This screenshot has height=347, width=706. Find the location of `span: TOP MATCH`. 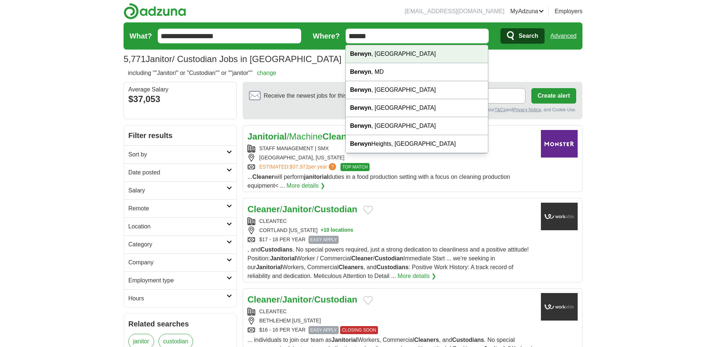

span: TOP MATCH is located at coordinates (355, 167).